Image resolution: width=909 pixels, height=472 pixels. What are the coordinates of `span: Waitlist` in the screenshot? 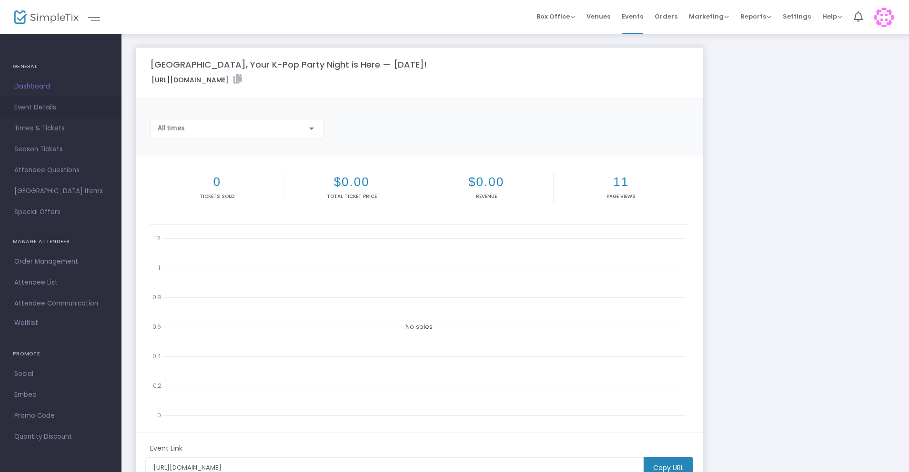 It's located at (26, 323).